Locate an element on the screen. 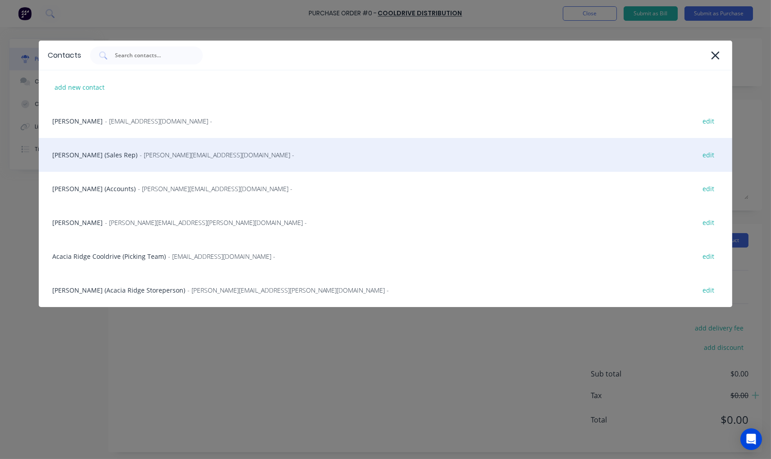 This screenshot has height=459, width=771. div: Acacia Ridge Cooldrive (Picking Team) is located at coordinates (386, 256).